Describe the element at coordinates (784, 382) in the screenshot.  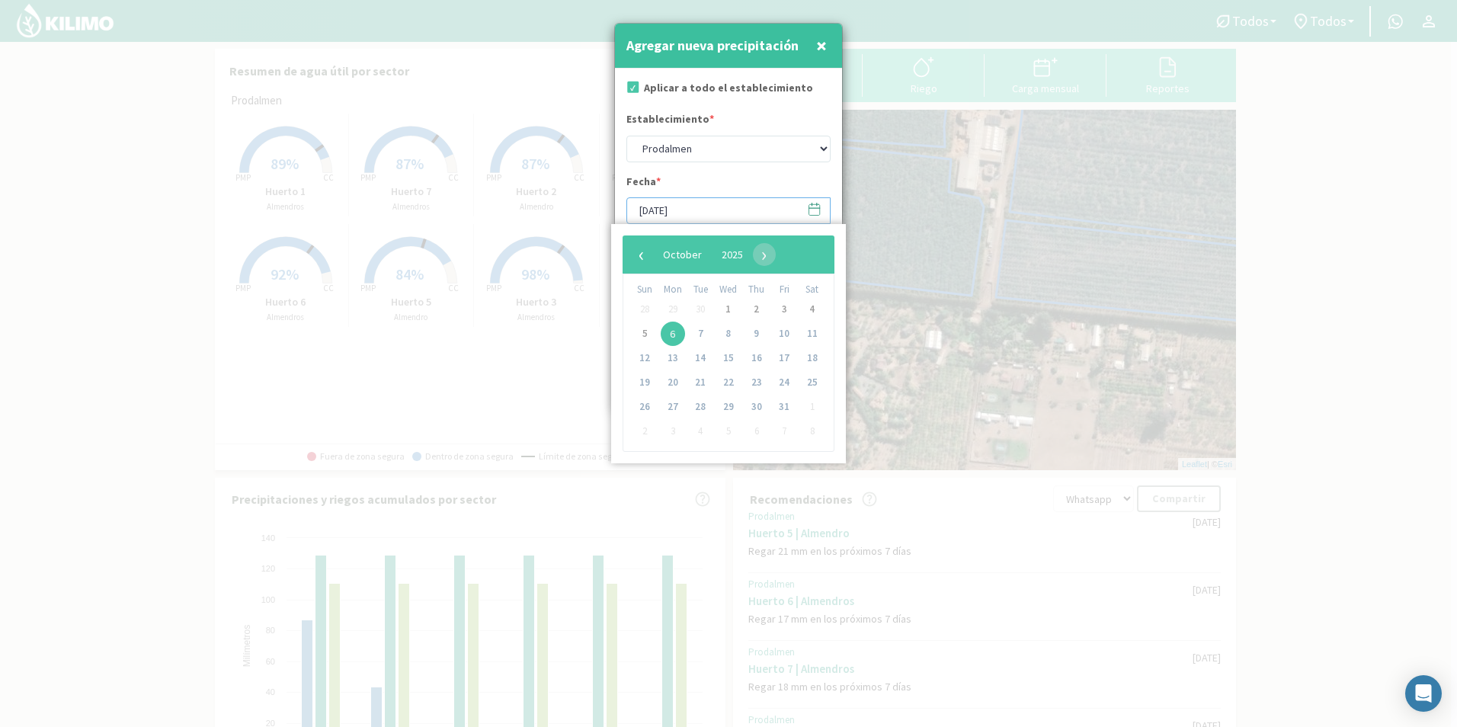
I see `span: 24` at that location.